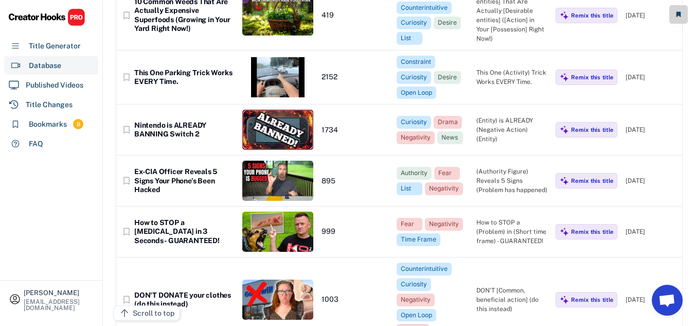 This screenshot has width=695, height=326. I want to click on div: Drama, so click(448, 122).